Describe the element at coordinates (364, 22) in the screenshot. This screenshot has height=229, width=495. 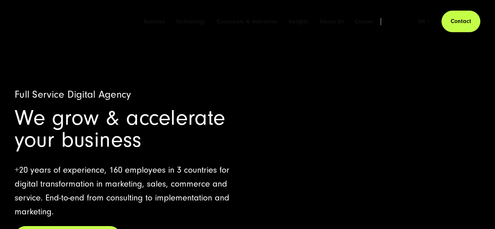
I see `a: Career` at that location.